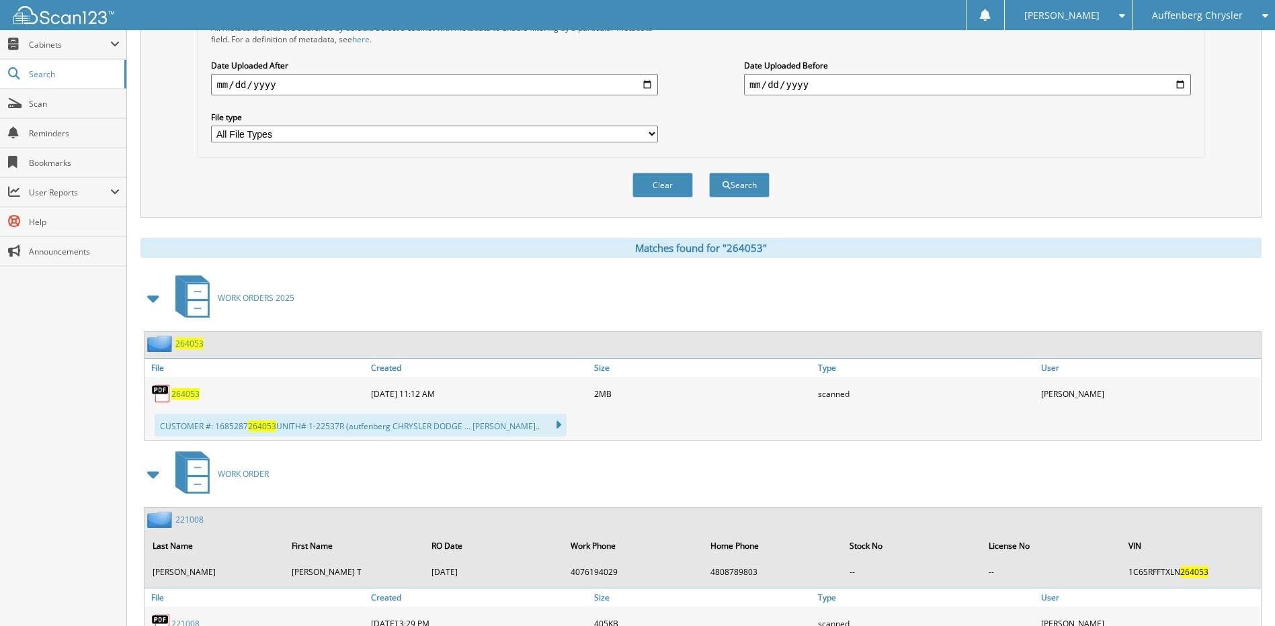 The width and height of the screenshot is (1275, 626). I want to click on span: Announcements, so click(74, 251).